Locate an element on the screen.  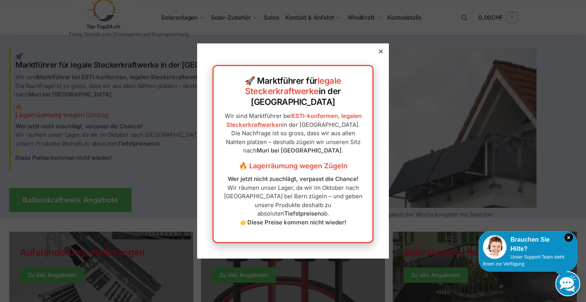
a: legale Steckerkraftwerke is located at coordinates (293, 86).